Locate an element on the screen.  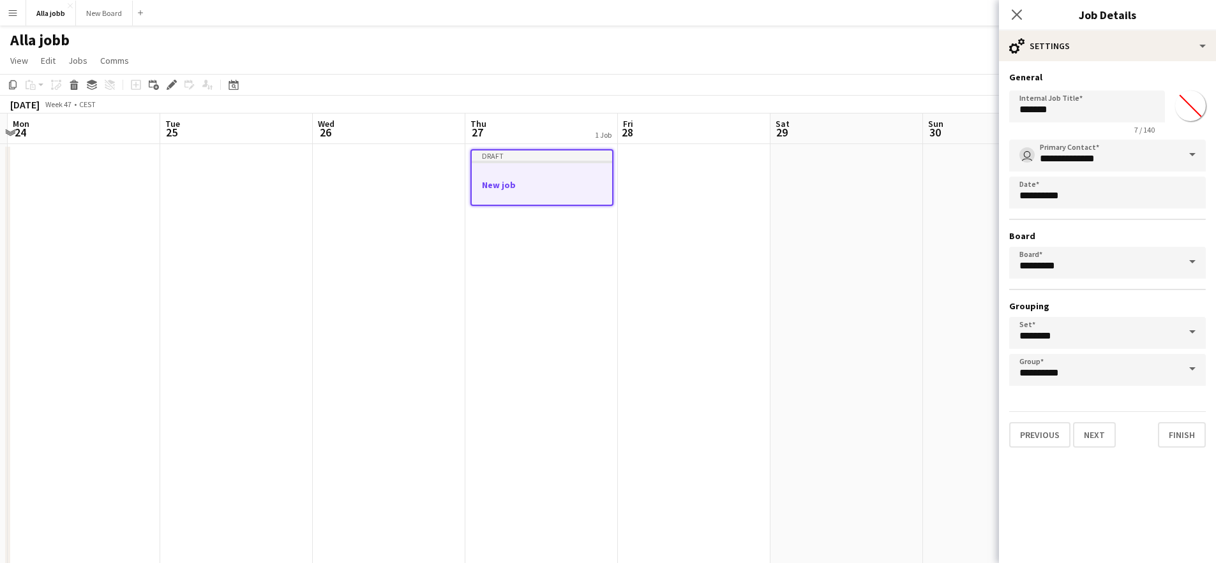
a: Edit is located at coordinates (48, 61).